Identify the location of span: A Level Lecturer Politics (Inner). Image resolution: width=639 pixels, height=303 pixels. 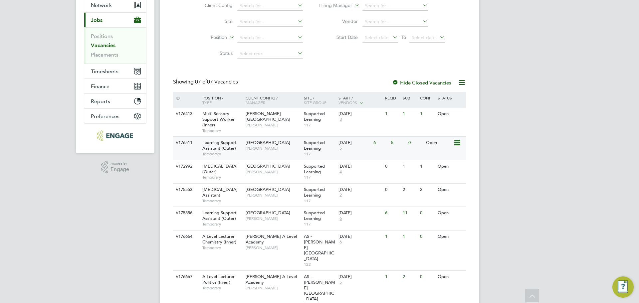
(218, 280).